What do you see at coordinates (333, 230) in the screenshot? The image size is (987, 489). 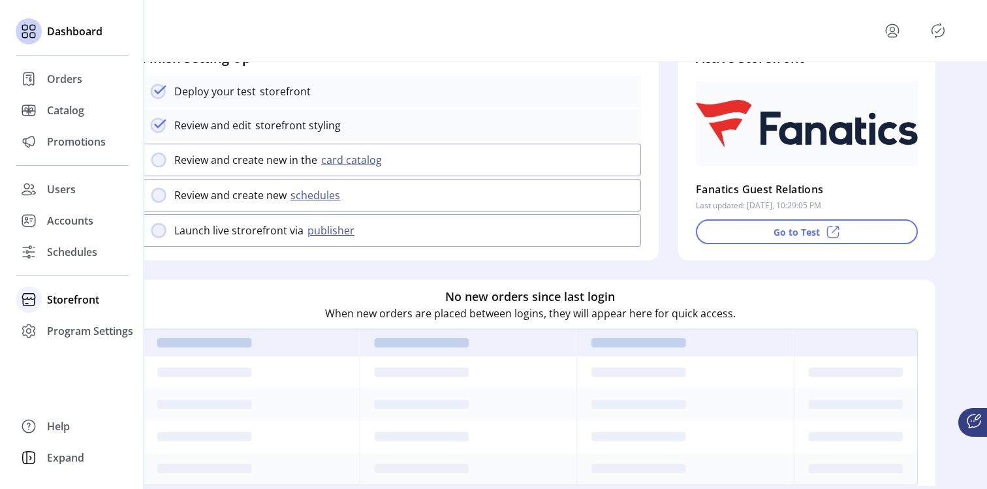 I see `button: publisher` at bounding box center [333, 230].